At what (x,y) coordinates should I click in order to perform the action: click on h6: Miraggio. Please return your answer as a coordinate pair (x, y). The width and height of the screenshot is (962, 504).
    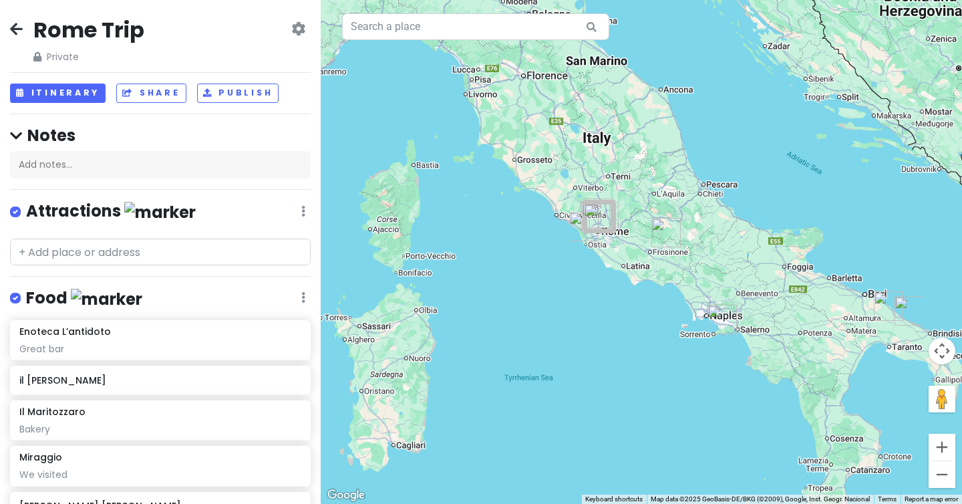
    Looking at the image, I should click on (41, 457).